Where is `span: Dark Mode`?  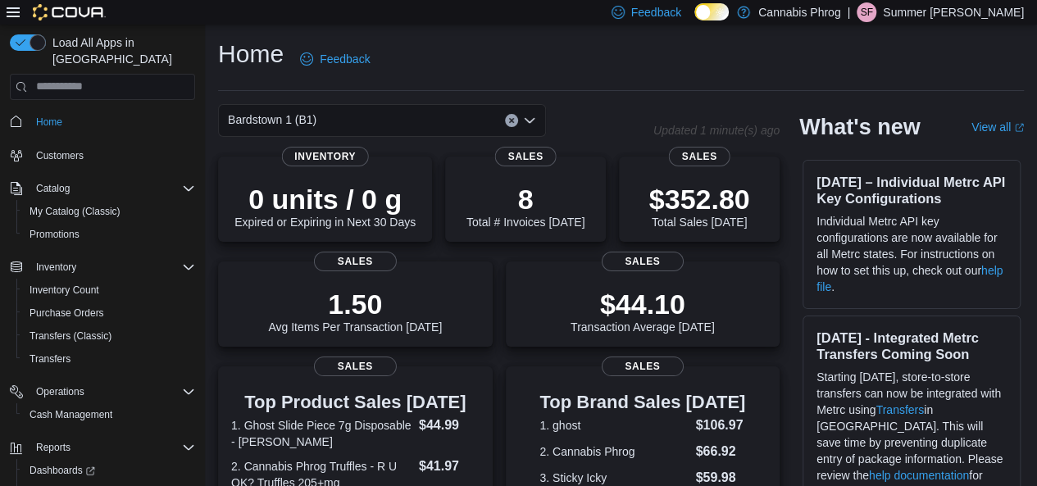
span: Dark Mode is located at coordinates (694, 20).